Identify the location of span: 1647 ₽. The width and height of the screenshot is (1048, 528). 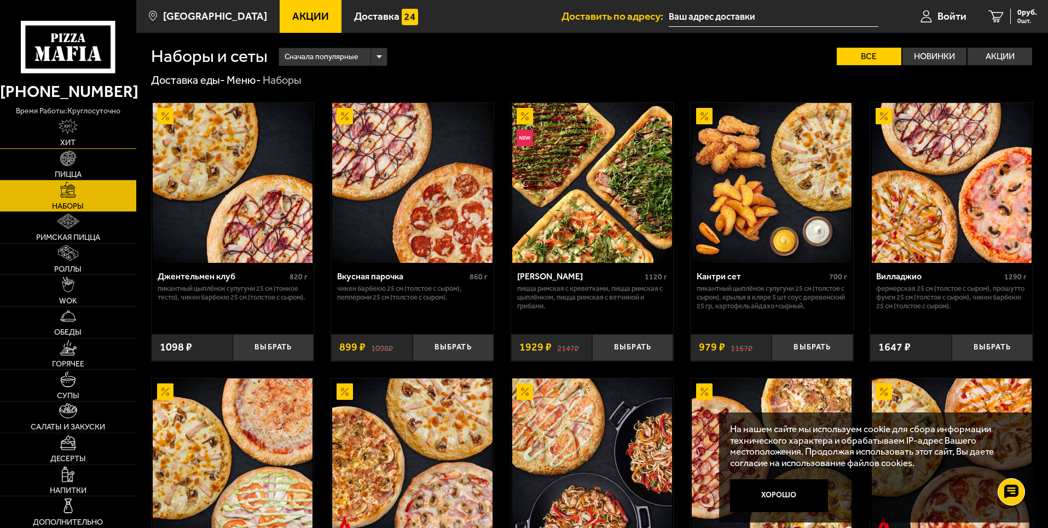
(894, 347).